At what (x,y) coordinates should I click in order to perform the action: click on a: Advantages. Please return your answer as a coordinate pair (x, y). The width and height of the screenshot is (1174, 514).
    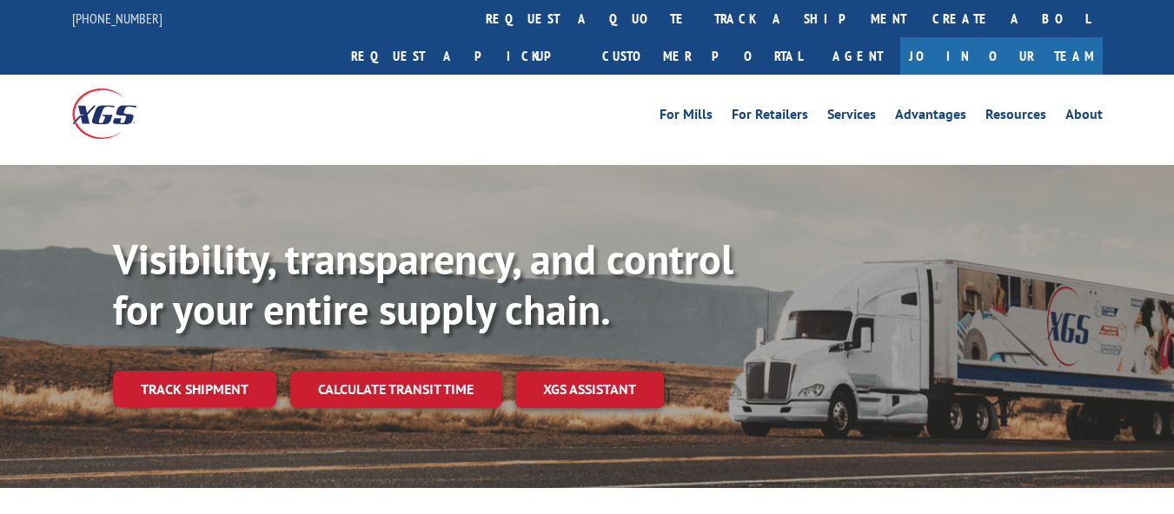
    Looking at the image, I should click on (931, 117).